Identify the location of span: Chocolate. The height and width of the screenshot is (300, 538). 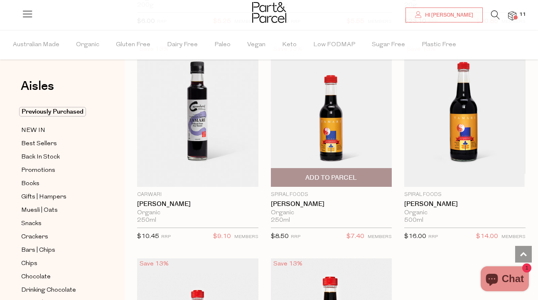
(36, 277).